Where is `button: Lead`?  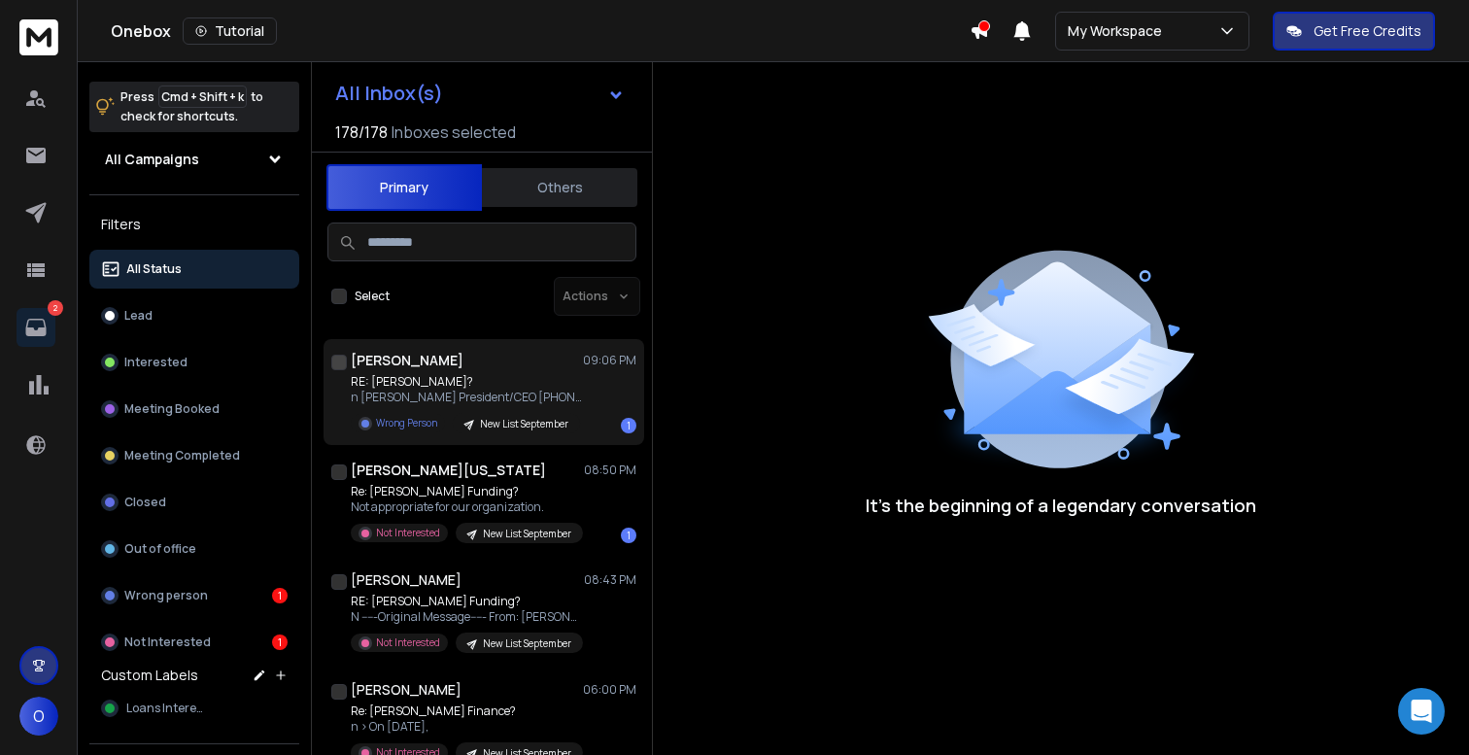
button: Lead is located at coordinates (194, 316).